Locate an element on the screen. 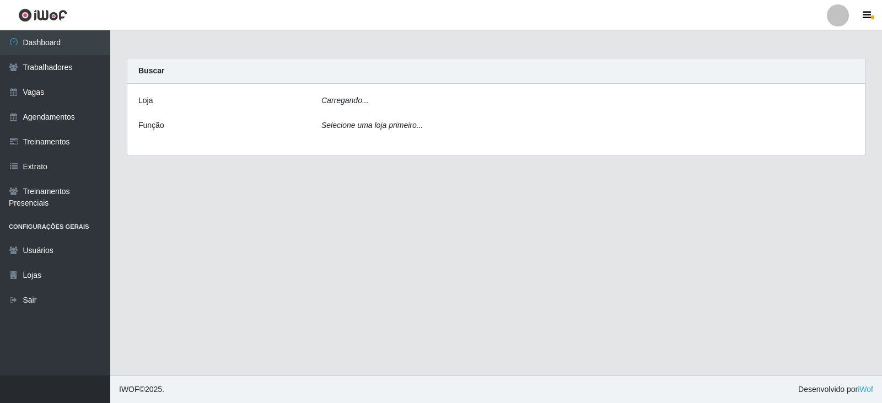  i: Selecione uma loja primeiro... is located at coordinates (372, 125).